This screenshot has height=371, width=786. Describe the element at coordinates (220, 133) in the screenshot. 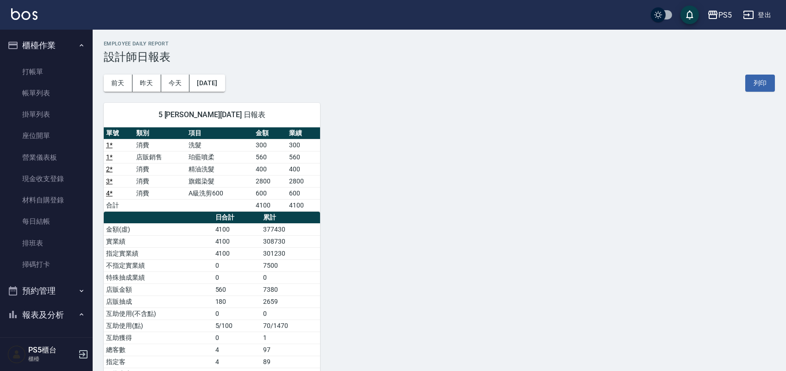

I see `th: 項目` at that location.